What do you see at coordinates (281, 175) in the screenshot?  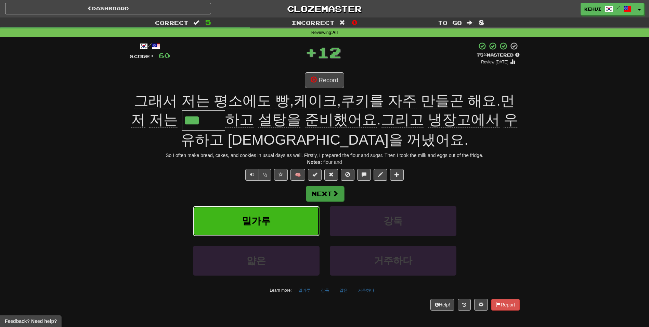 I see `button: Favorite sentence (alt+f)` at bounding box center [281, 175].